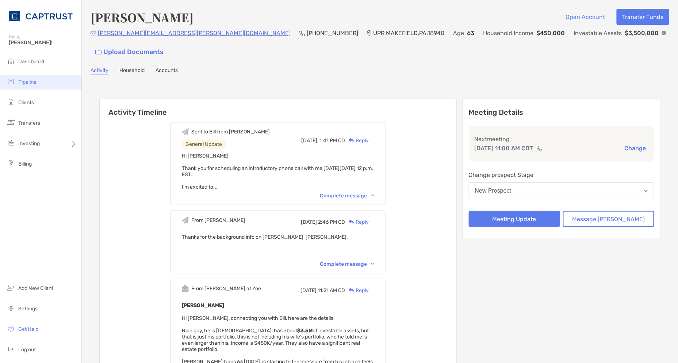 The width and height of the screenshot is (678, 363). Describe the element at coordinates (99, 71) in the screenshot. I see `a: Activity` at that location.